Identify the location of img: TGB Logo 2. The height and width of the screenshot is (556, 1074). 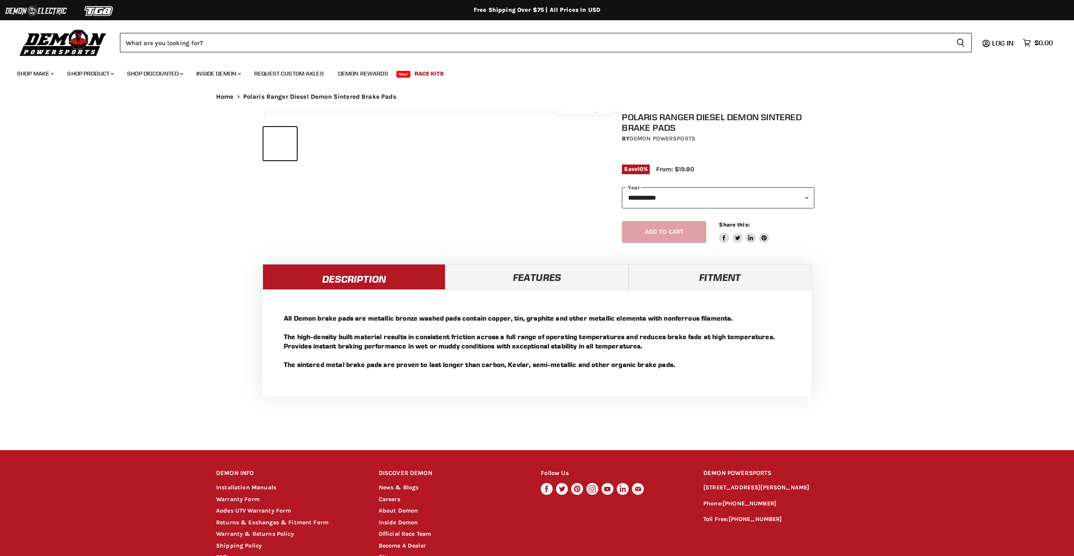
(99, 11).